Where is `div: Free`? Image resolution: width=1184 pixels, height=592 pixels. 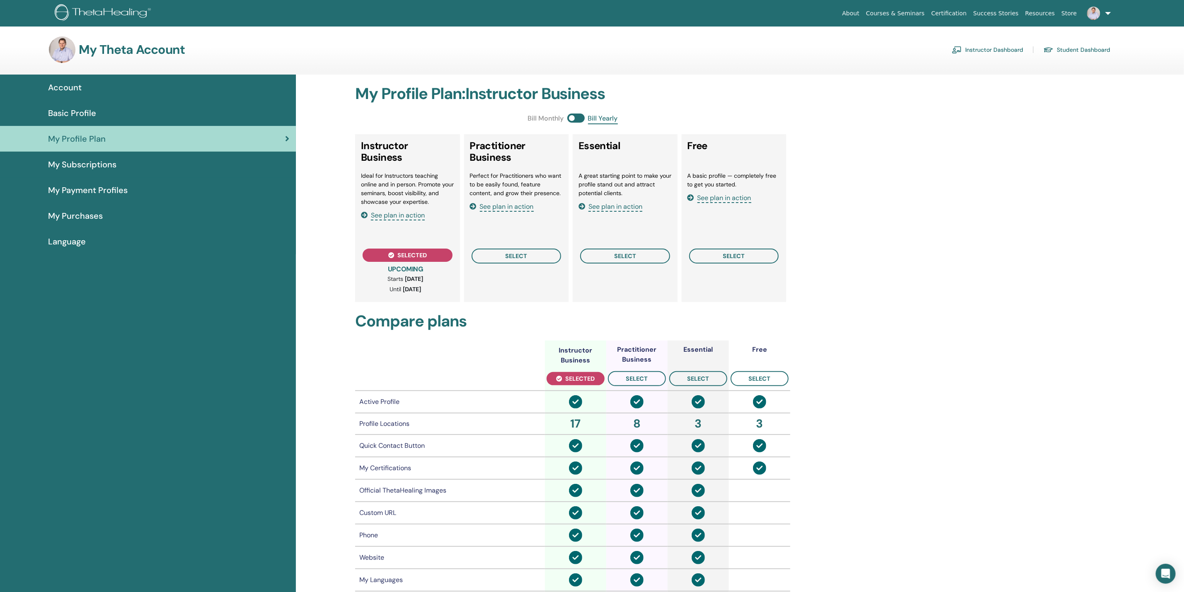
div: Free is located at coordinates (760, 350).